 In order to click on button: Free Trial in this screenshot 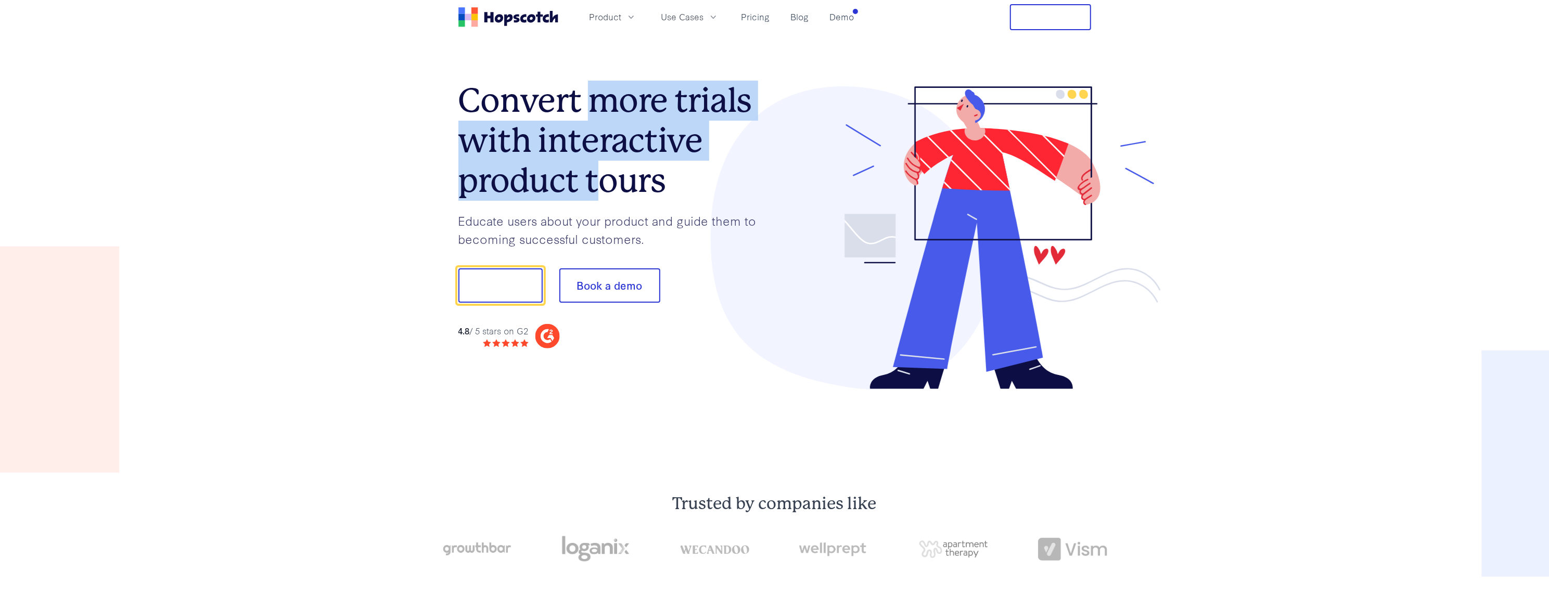, I will do `click(1050, 17)`.